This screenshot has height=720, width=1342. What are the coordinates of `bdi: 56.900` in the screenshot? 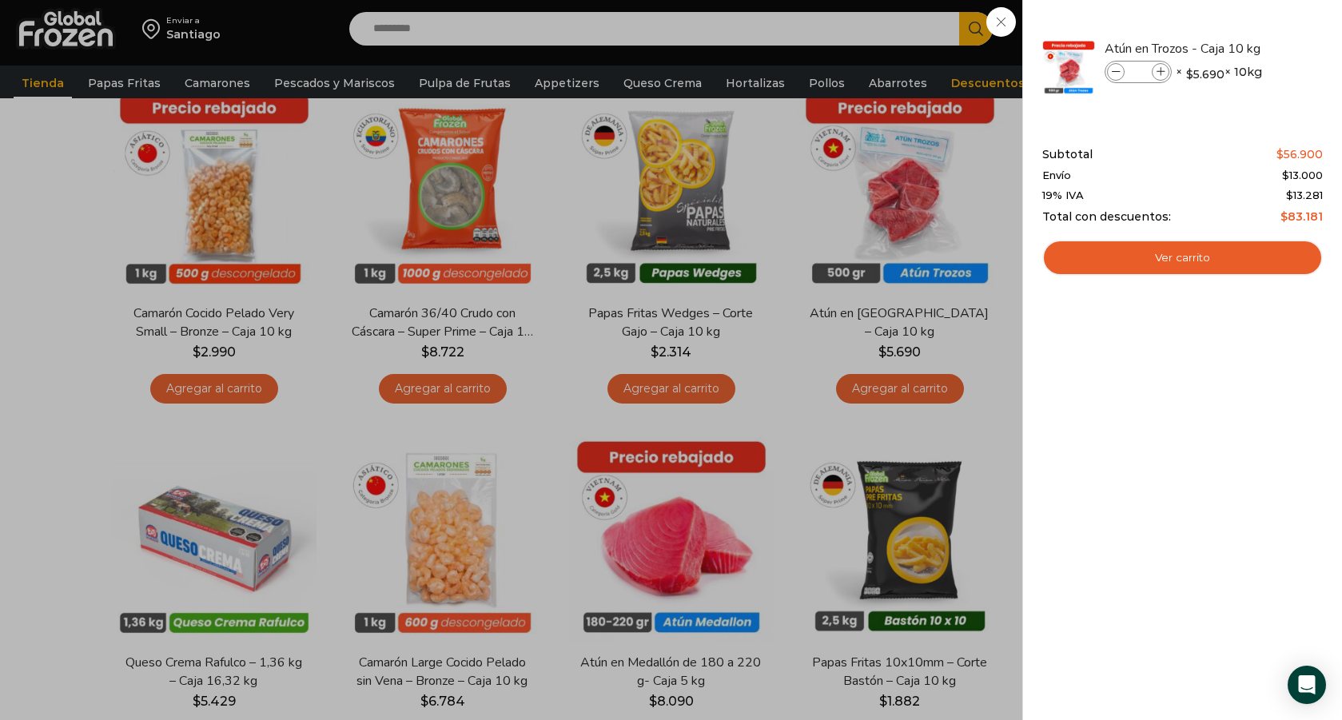 It's located at (1299, 154).